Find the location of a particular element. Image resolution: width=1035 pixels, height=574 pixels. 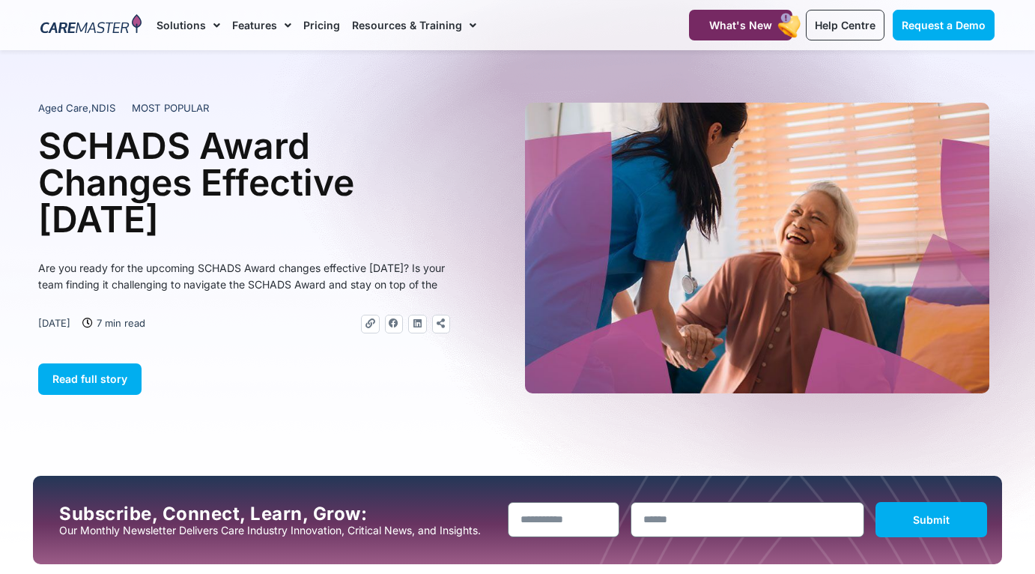

a: What's New is located at coordinates (741, 25).